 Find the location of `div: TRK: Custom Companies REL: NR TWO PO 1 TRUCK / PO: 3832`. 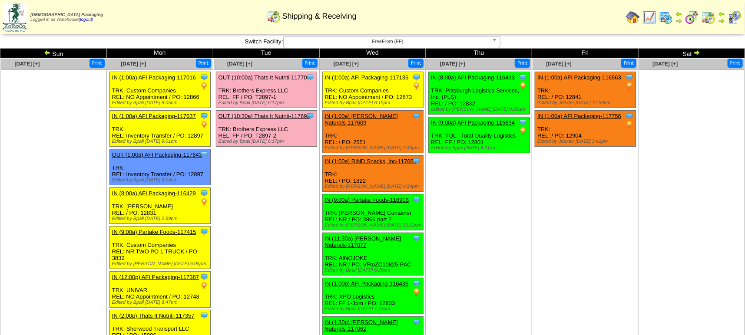

div: TRK: Custom Companies REL: NR TWO PO 1 TRUCK / PO: 3832 is located at coordinates (160, 248).